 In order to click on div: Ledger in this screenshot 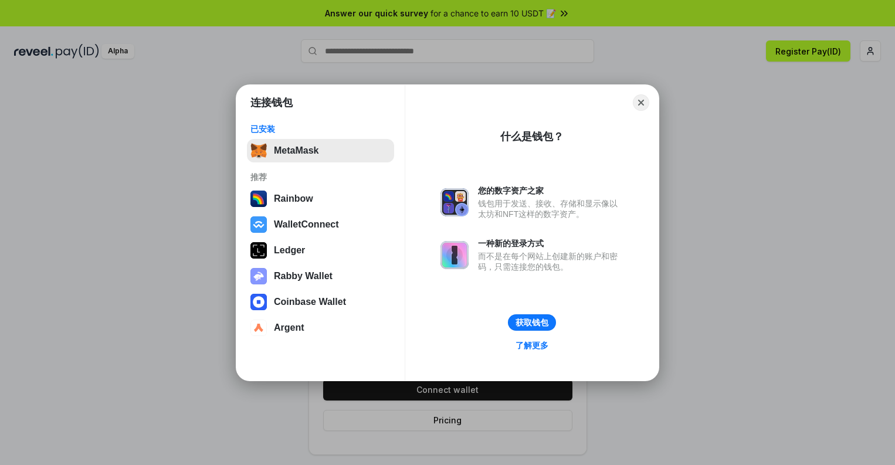, I will do `click(289, 250)`.